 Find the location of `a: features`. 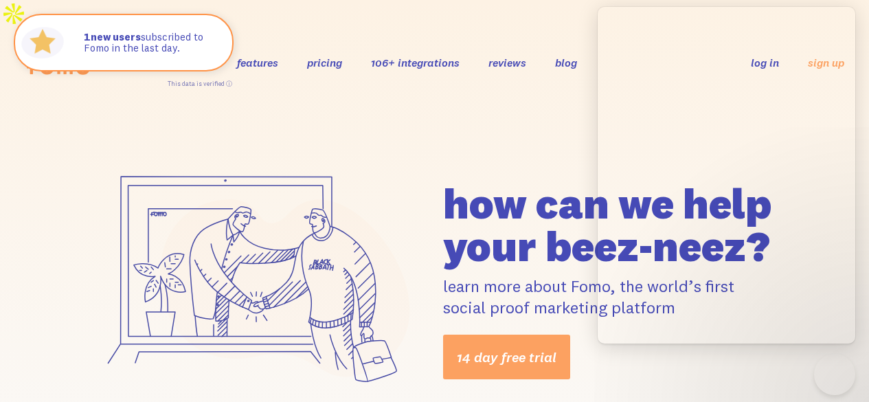

a: features is located at coordinates (258, 63).